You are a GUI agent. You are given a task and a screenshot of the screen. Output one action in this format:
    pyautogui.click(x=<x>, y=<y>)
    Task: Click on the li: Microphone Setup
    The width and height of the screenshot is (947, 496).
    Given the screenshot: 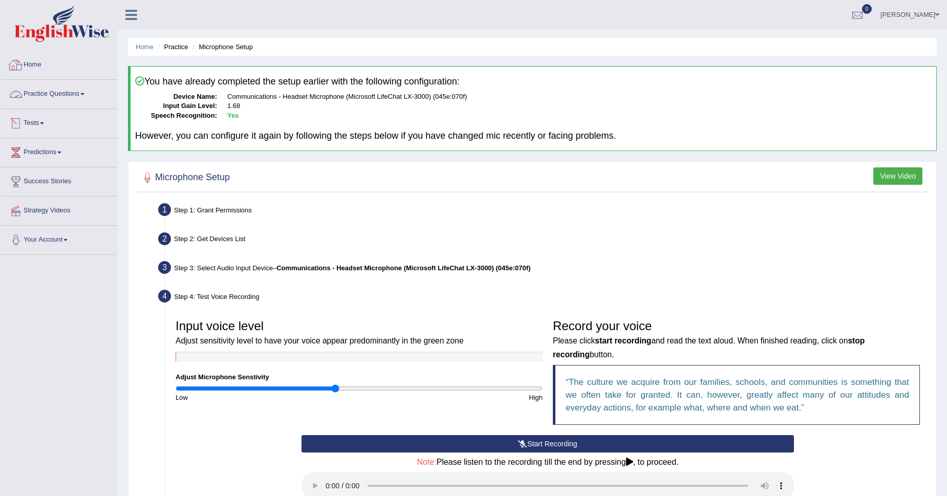 What is the action you would take?
    pyautogui.click(x=221, y=47)
    